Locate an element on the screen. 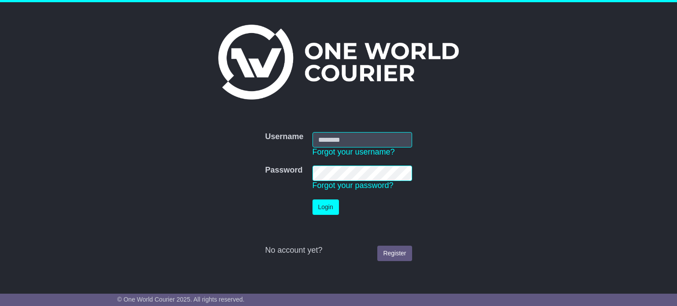 The image size is (677, 306). a: Forgot your password? is located at coordinates (353, 186).